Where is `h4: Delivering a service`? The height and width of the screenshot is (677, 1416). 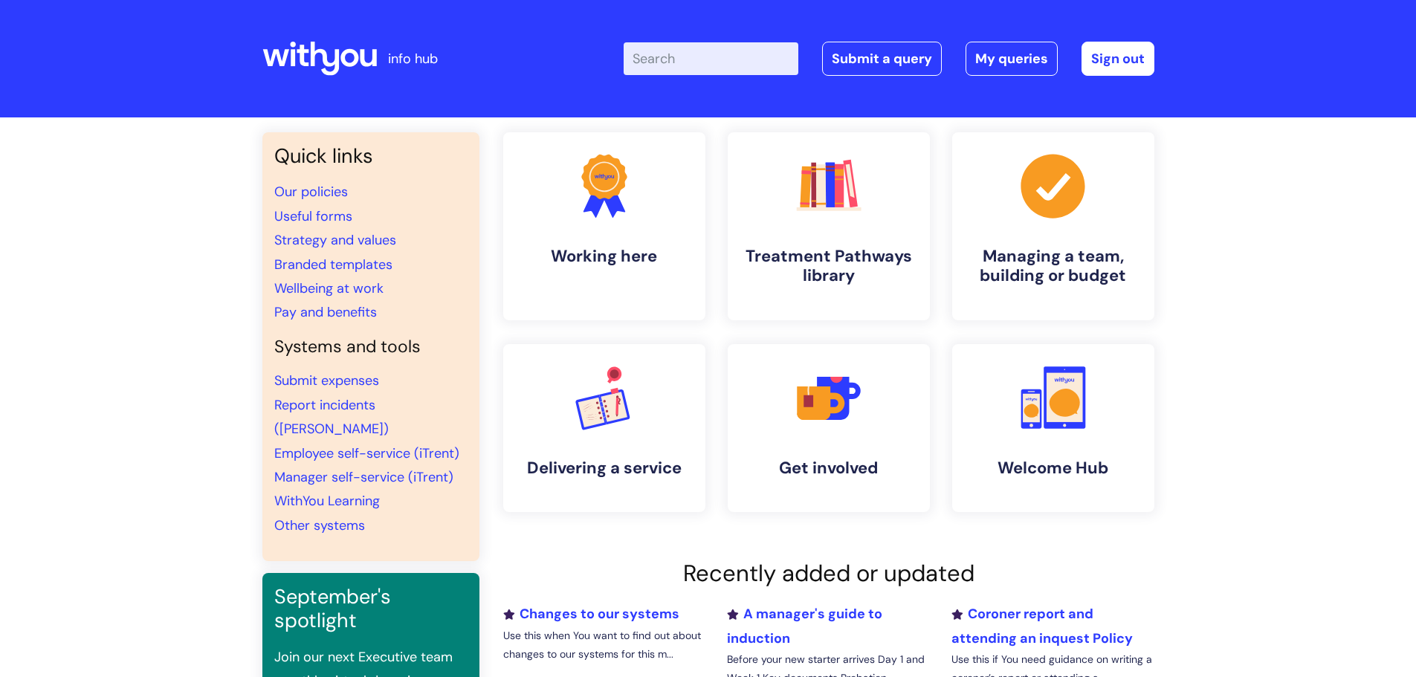
h4: Delivering a service is located at coordinates (604, 468).